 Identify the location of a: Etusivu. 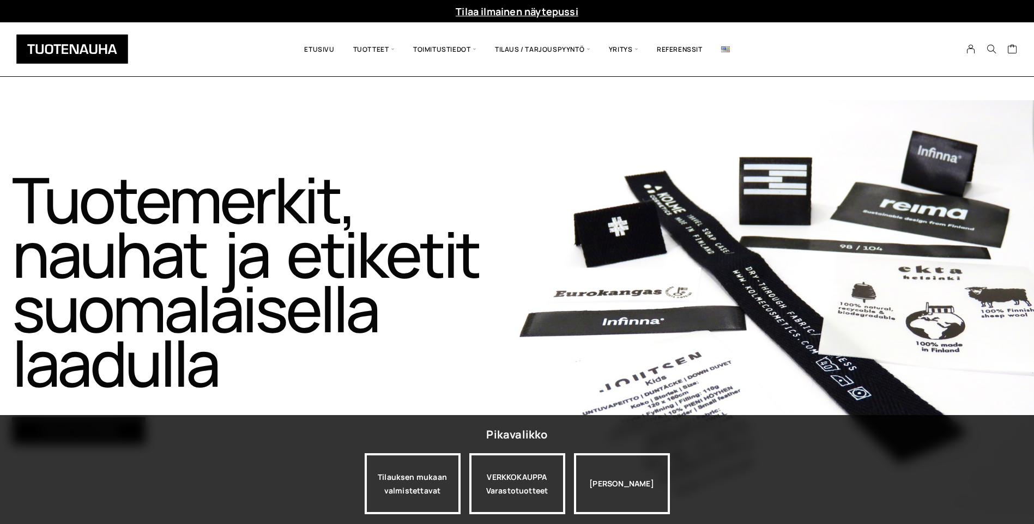
(319, 49).